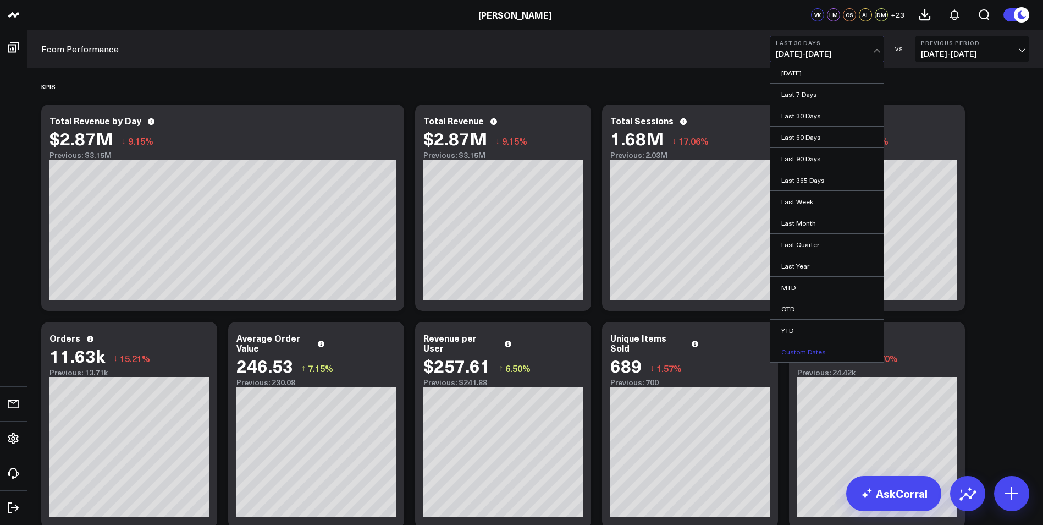 This screenshot has width=1043, height=525. I want to click on a: YTD, so click(827, 330).